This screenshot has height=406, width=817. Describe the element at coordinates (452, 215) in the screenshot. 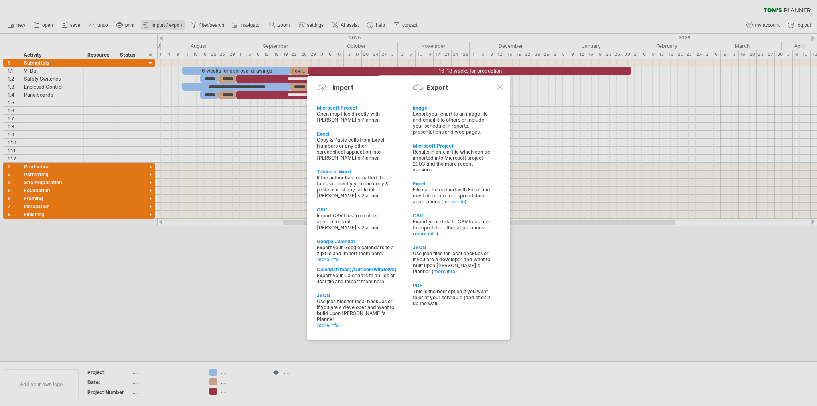

I see `div: CSV` at that location.